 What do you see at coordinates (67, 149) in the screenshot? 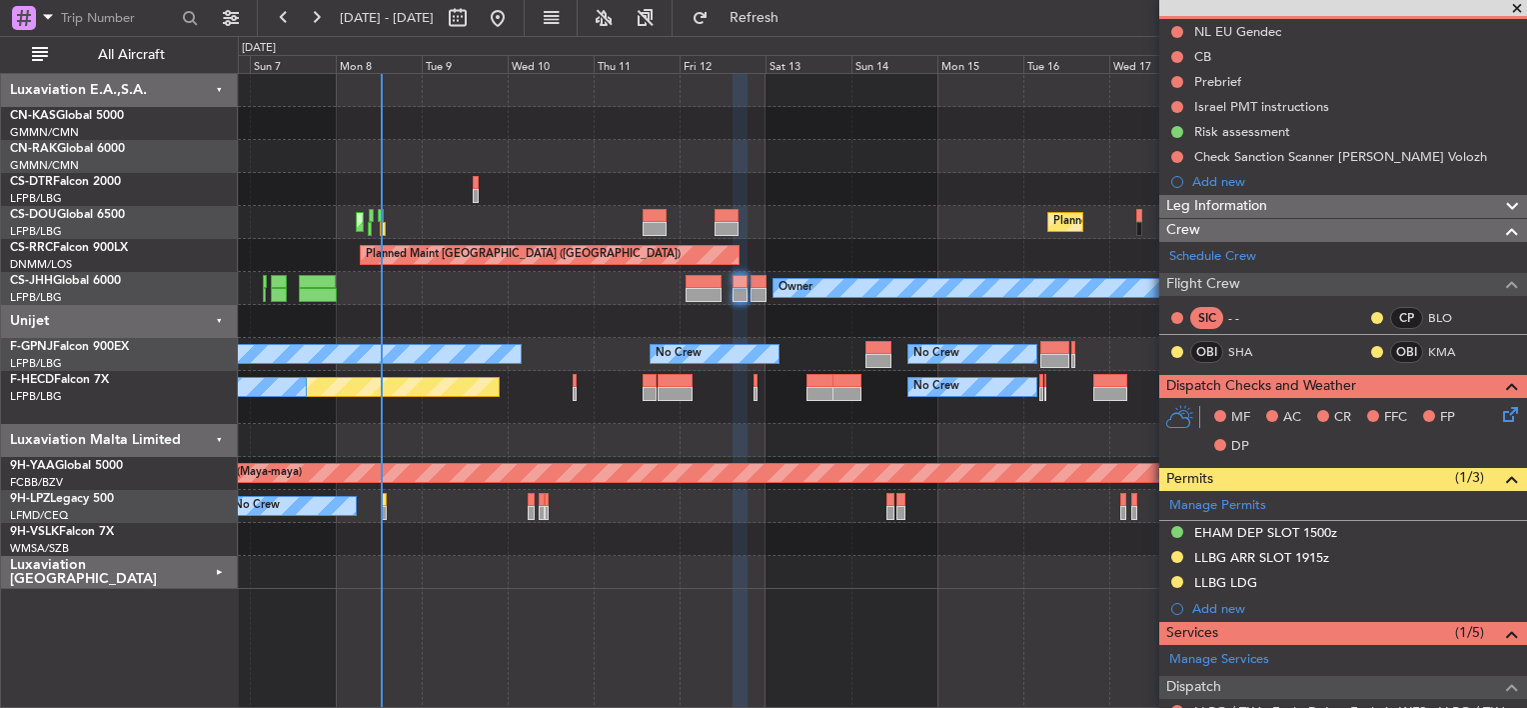
I see `a: CN-RAKGlobal 6000` at bounding box center [67, 149].